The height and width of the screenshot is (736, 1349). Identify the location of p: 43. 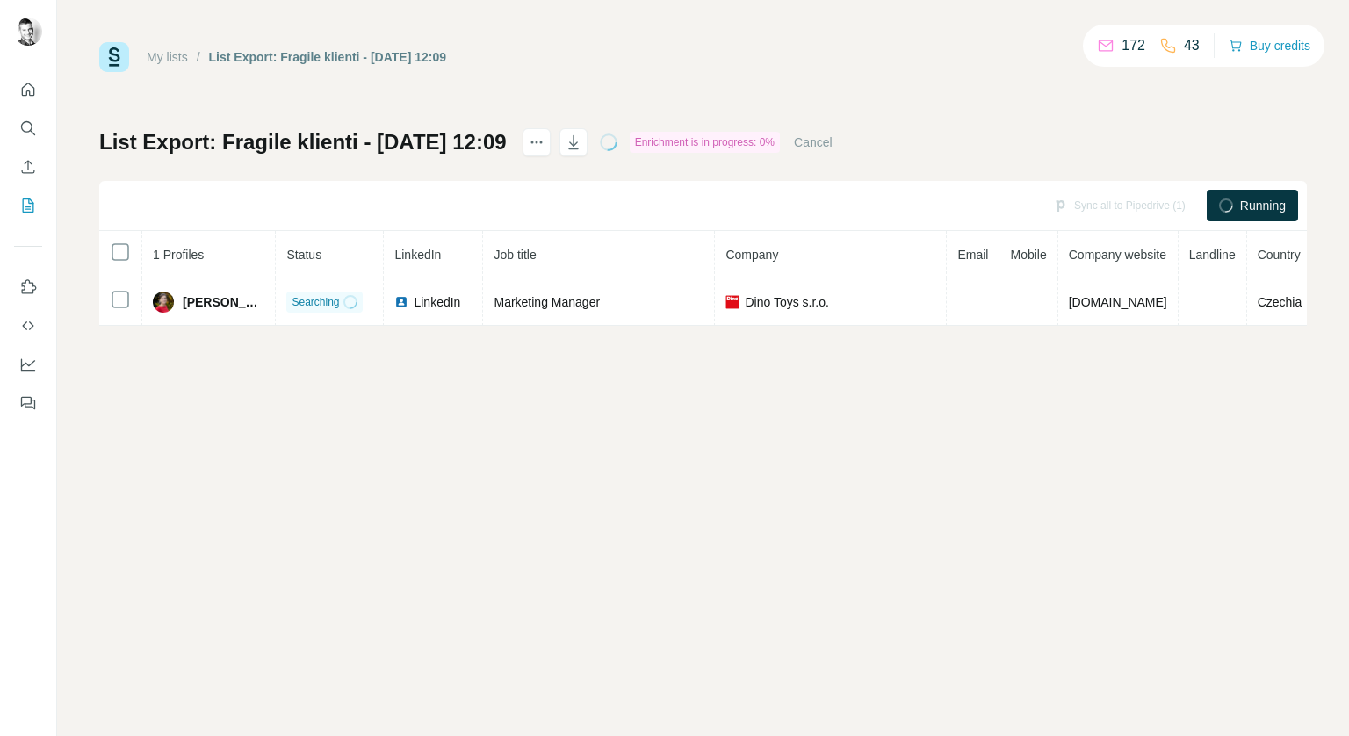
(1192, 46).